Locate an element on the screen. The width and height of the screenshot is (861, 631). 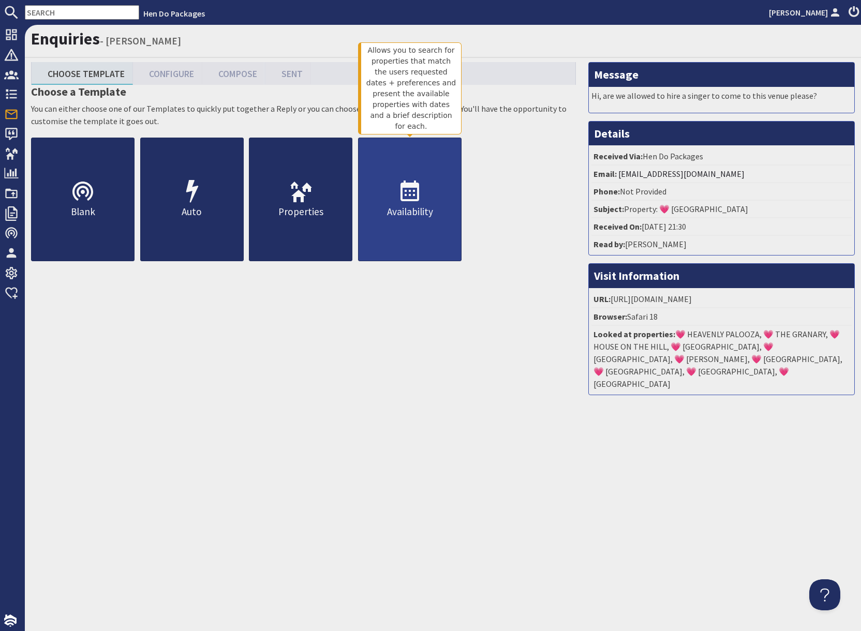
li: Safari 18 is located at coordinates (721, 317).